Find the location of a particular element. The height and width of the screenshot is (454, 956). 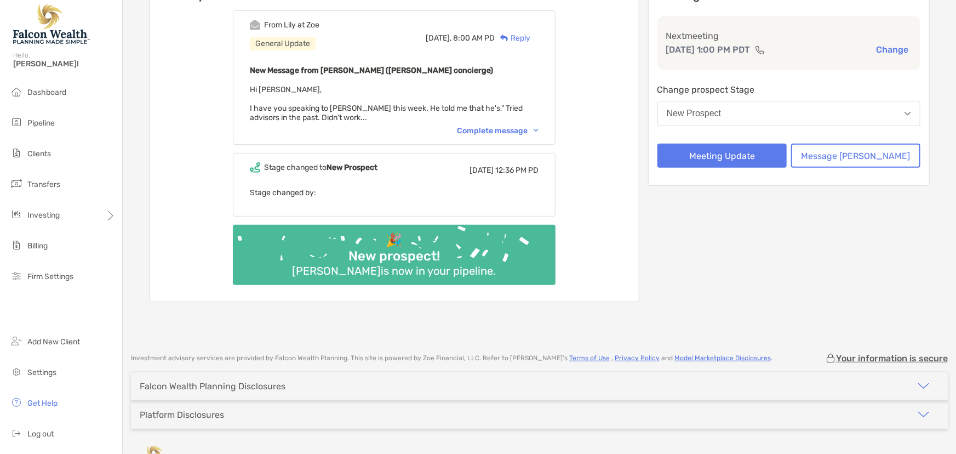

span: Investing is located at coordinates (43, 215).